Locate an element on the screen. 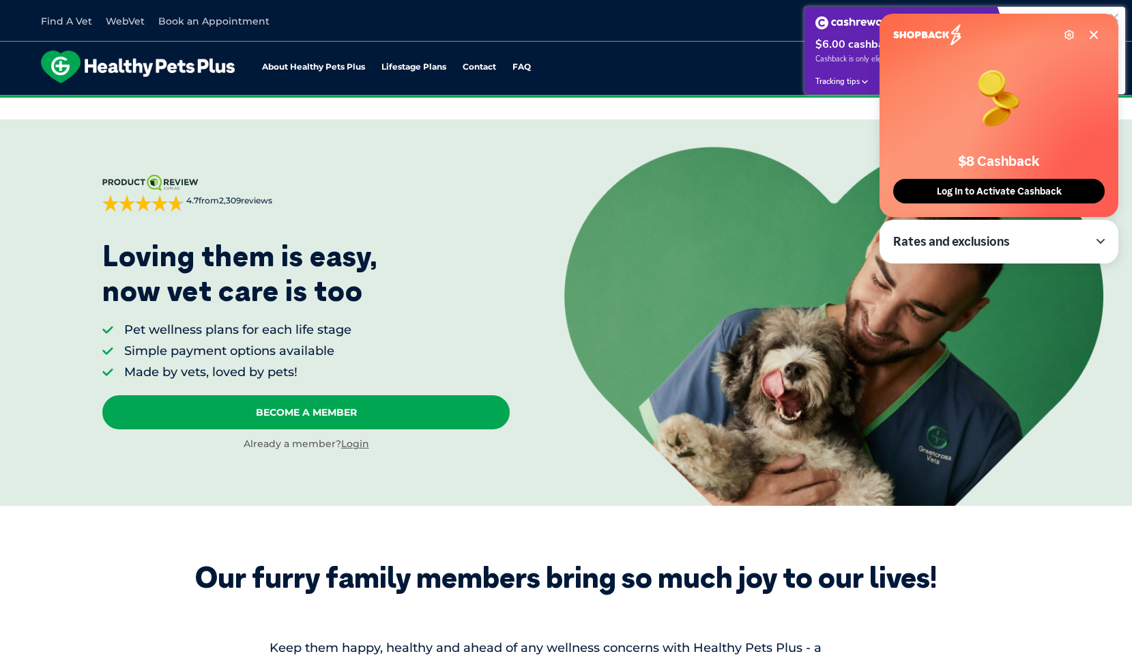 The width and height of the screenshot is (1132, 656). strong: 4.7 is located at coordinates (192, 200).